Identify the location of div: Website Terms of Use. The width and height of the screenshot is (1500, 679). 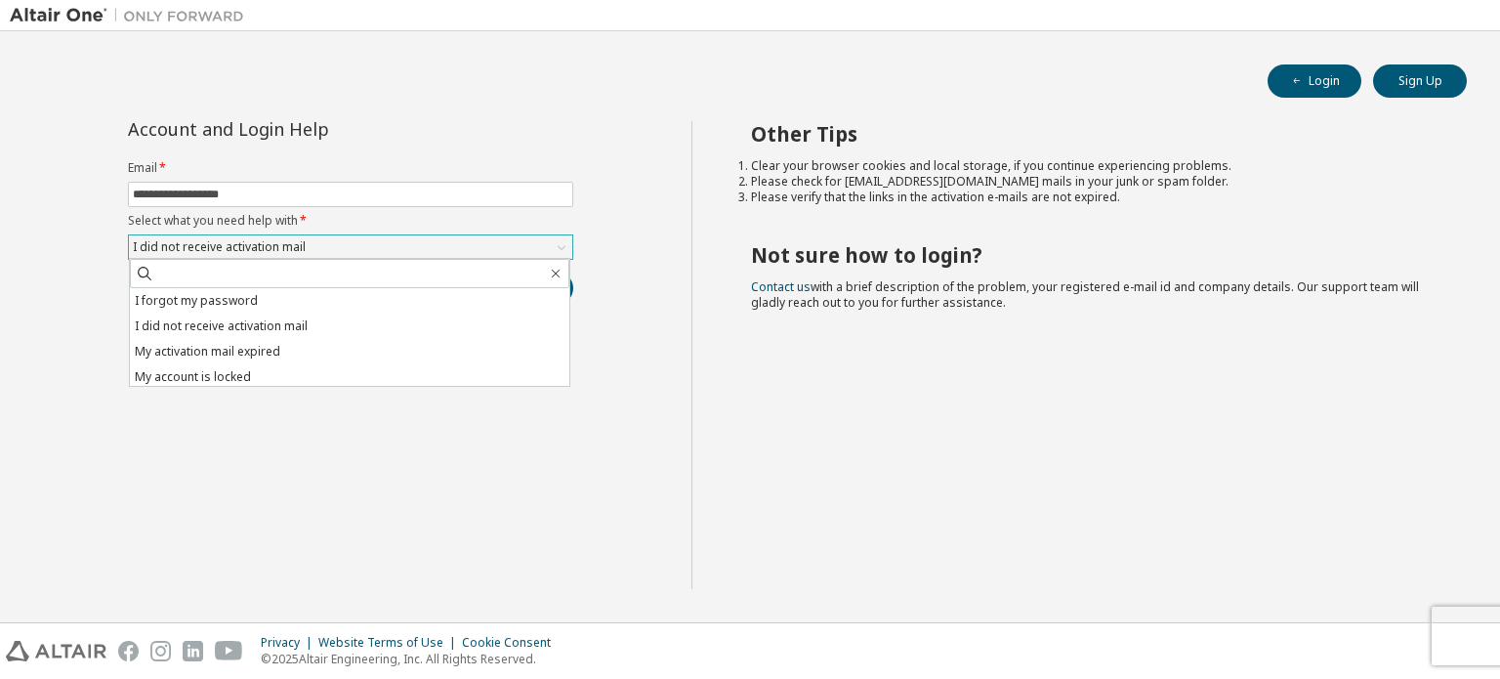
(390, 643).